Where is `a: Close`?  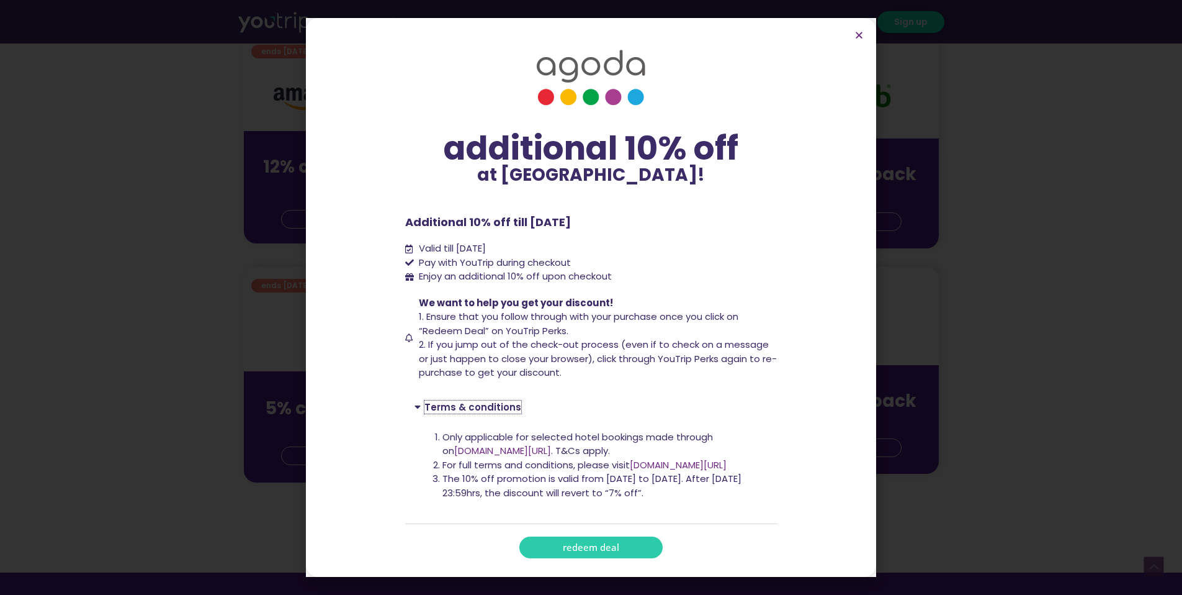 a: Close is located at coordinates (859, 35).